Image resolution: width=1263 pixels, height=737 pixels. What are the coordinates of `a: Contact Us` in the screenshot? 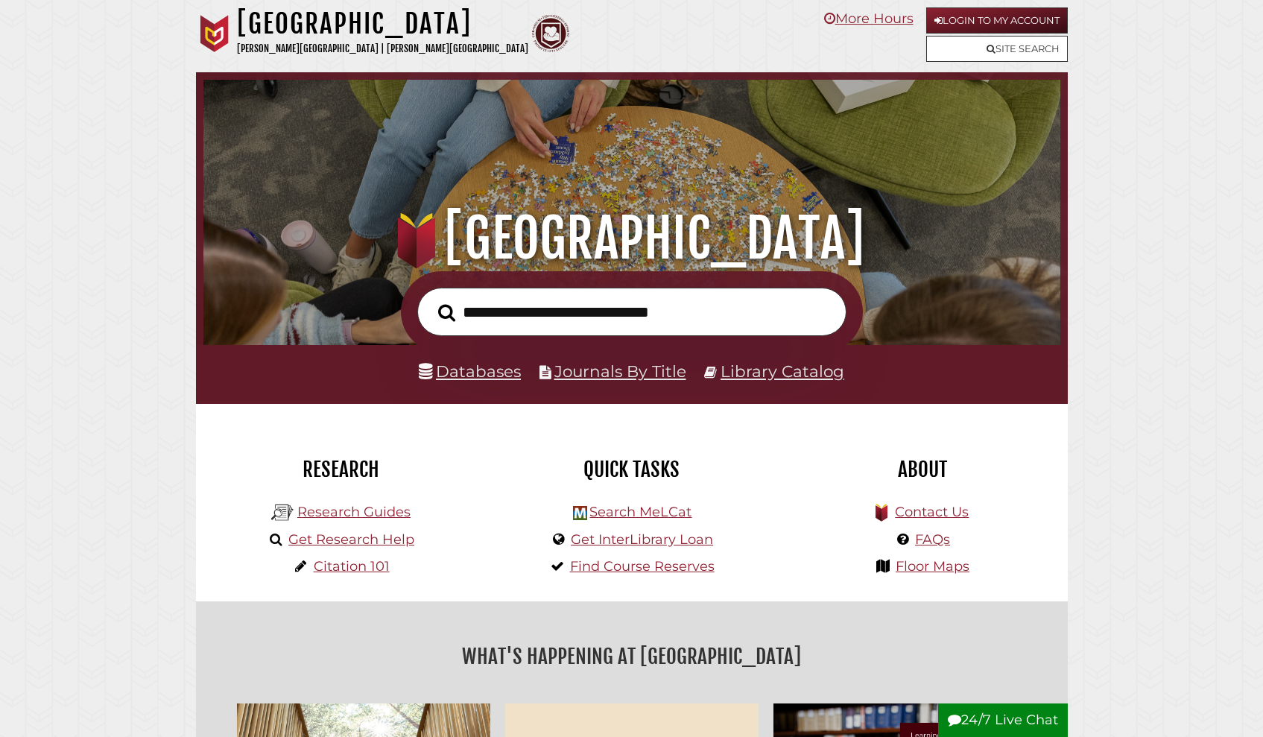 It's located at (932, 512).